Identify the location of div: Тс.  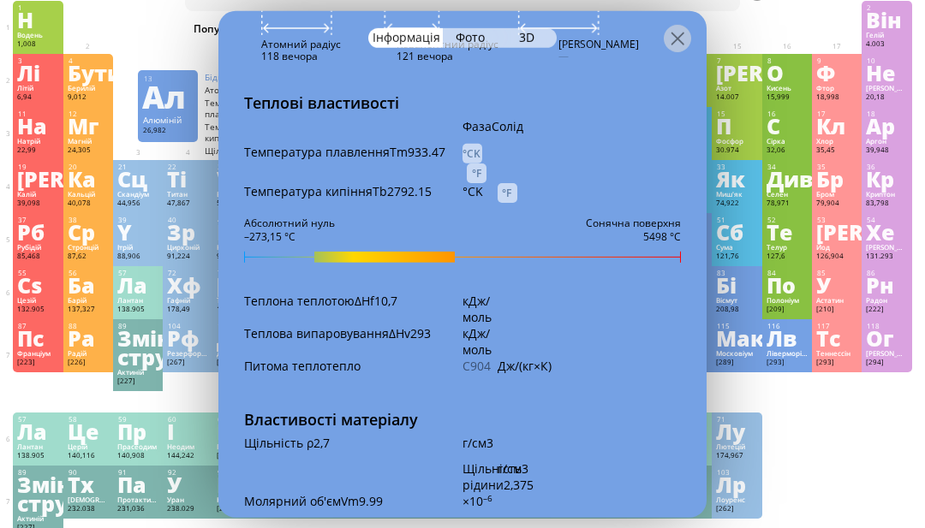
(837, 338).